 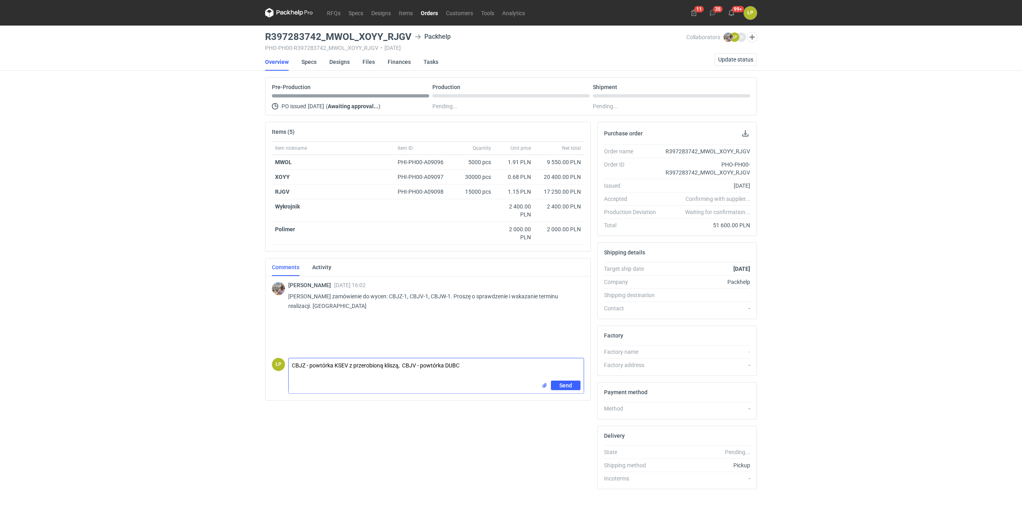 What do you see at coordinates (446, 87) in the screenshot?
I see `p: Production` at bounding box center [446, 87].